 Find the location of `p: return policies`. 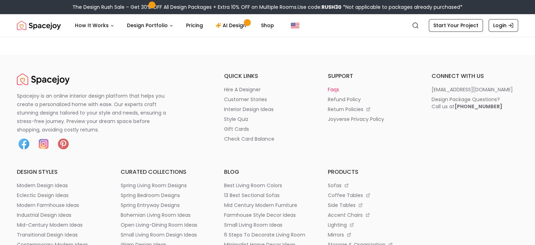

p: return policies is located at coordinates (346, 109).